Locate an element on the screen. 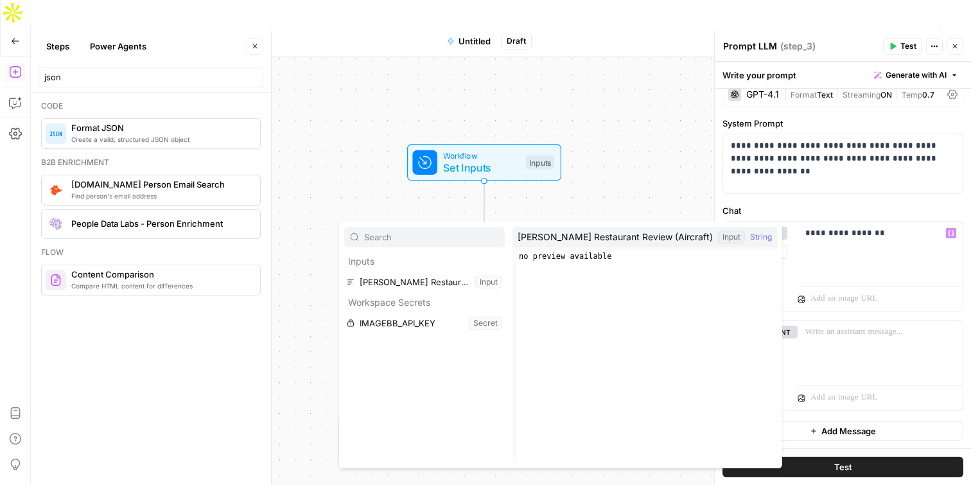 This screenshot has width=971, height=485. div: Code is located at coordinates (151, 106).